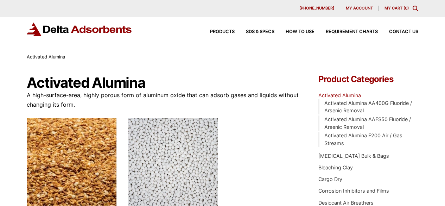  I want to click on a: Products, so click(217, 32).